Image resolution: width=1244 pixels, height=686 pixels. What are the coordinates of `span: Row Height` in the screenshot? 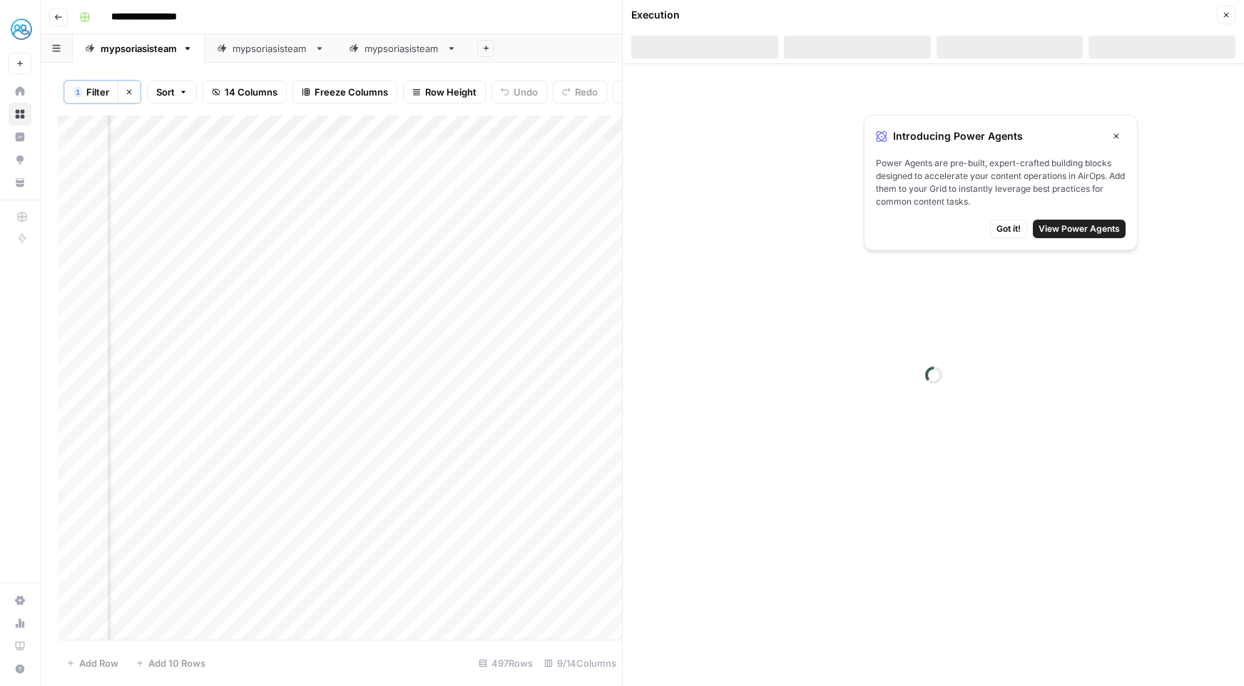 It's located at (451, 92).